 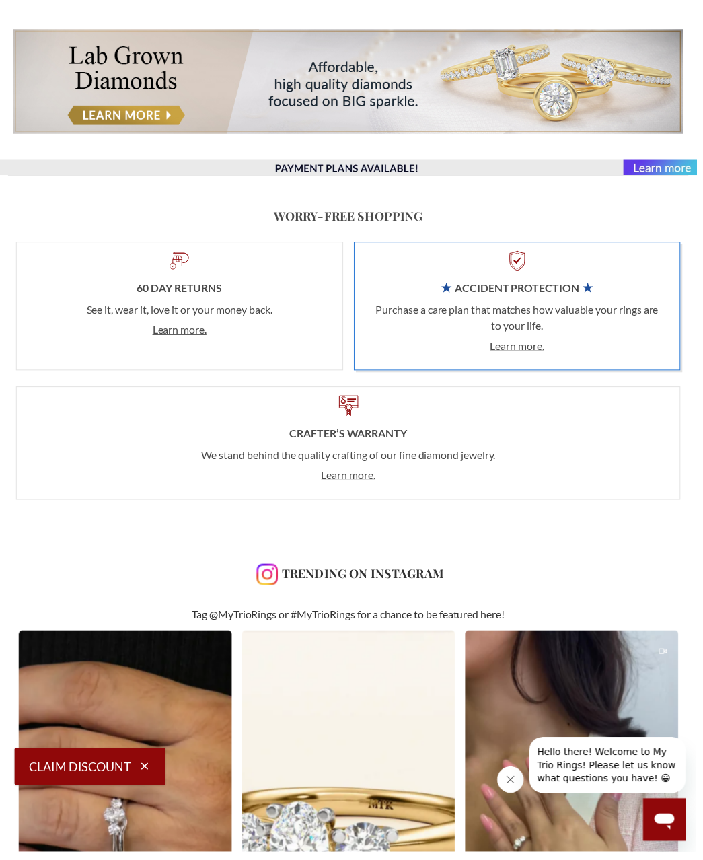 What do you see at coordinates (522, 331) in the screenshot?
I see `p: Purchase a care plan that matches how valuable your rings are to your life.` at bounding box center [522, 331].